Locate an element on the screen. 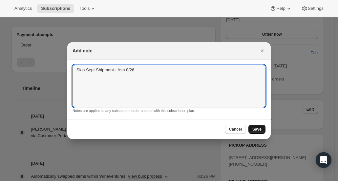 This screenshot has width=338, height=181. span: Cancel is located at coordinates (235, 129).